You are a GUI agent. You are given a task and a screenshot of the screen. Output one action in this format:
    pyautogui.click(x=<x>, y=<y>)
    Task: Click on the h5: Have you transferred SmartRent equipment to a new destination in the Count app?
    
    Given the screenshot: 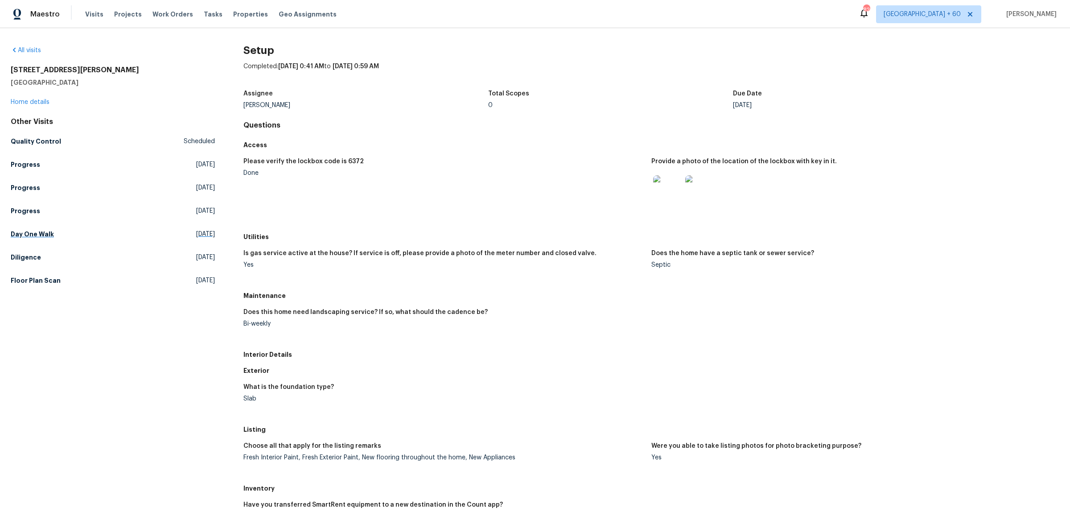 What is the action you would take?
    pyautogui.click(x=373, y=505)
    